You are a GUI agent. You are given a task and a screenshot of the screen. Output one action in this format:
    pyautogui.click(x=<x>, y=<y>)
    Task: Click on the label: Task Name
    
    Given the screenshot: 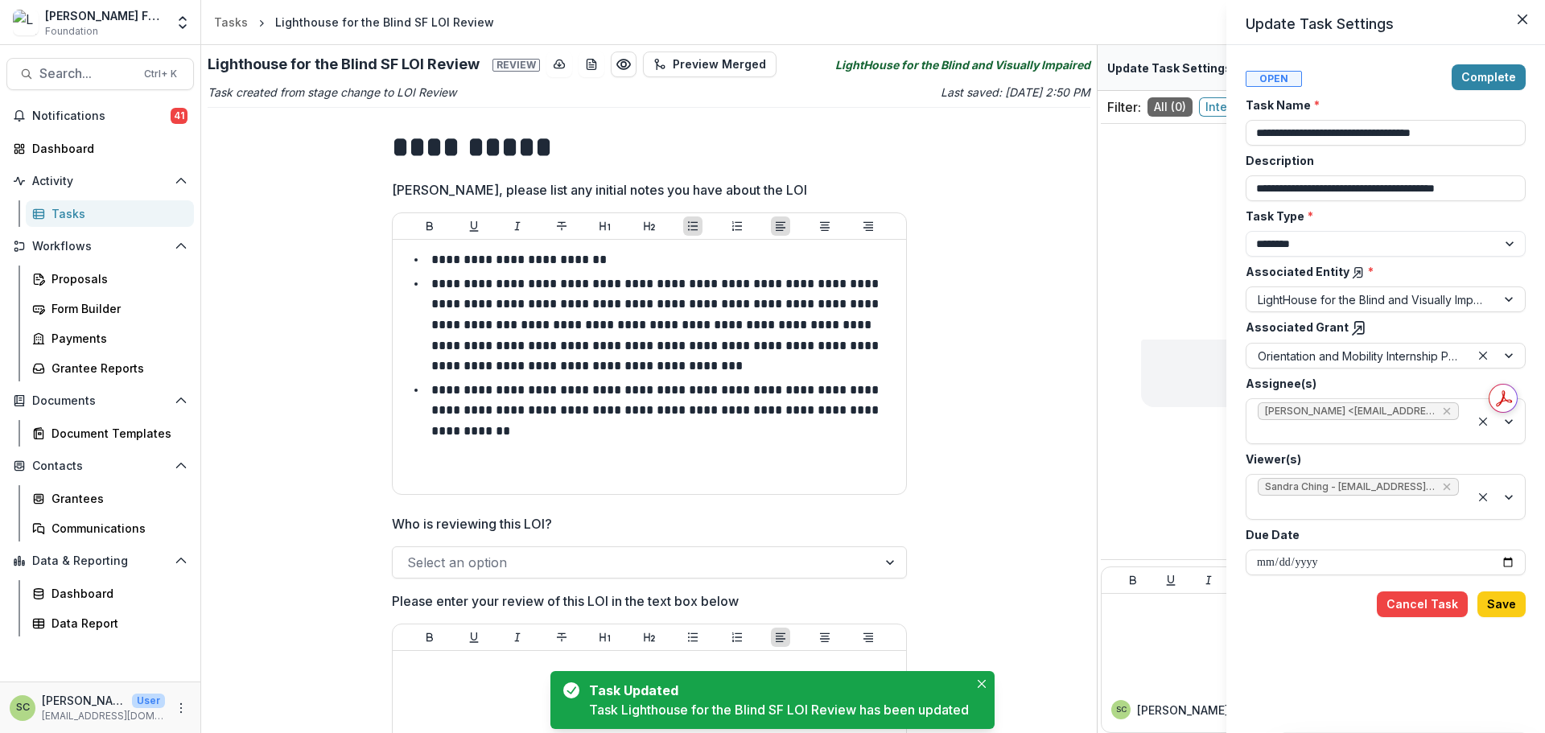 What is the action you would take?
    pyautogui.click(x=1381, y=105)
    